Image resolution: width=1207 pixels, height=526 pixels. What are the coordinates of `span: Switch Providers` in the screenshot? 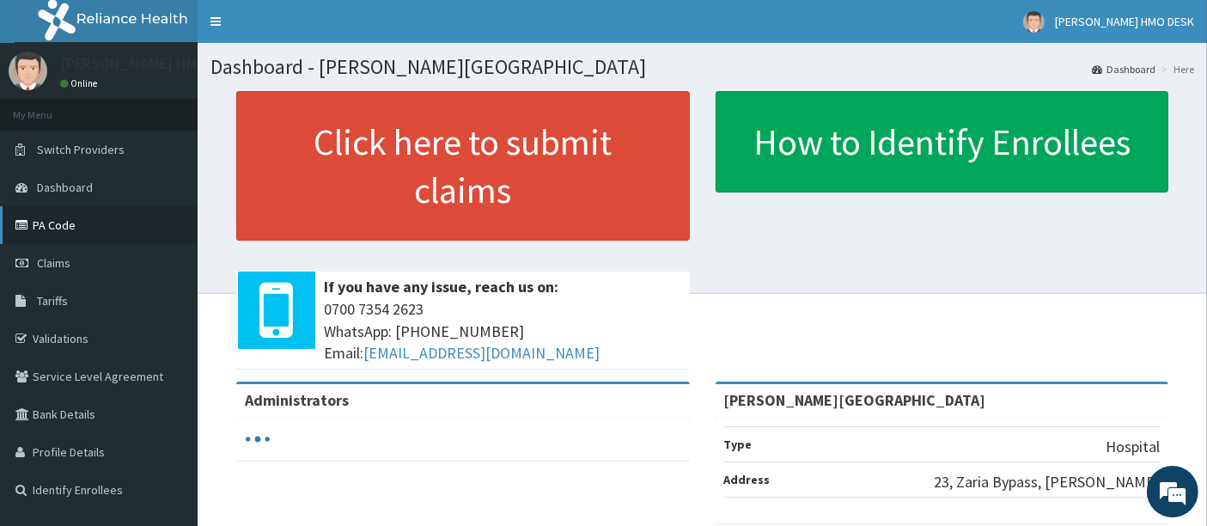 It's located at (81, 149).